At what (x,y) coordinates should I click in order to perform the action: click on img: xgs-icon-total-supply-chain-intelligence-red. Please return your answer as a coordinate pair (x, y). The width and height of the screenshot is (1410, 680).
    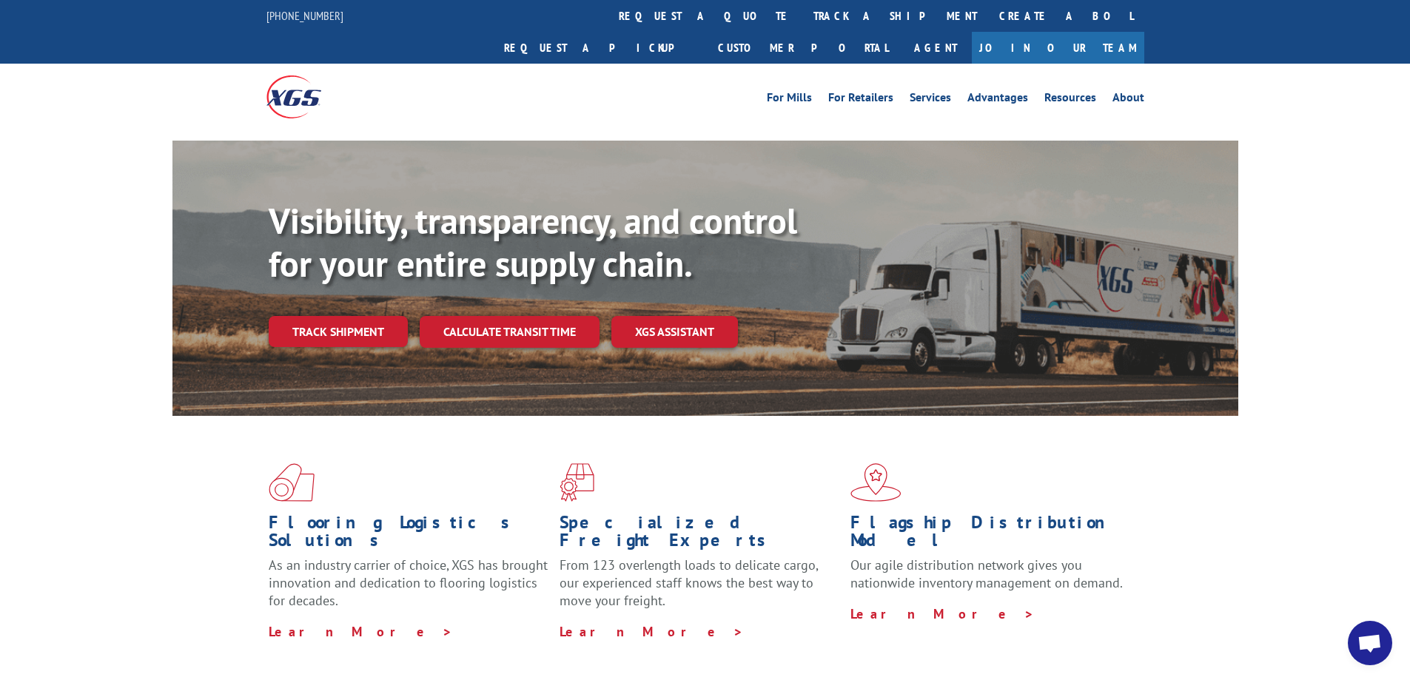
    Looking at the image, I should click on (292, 482).